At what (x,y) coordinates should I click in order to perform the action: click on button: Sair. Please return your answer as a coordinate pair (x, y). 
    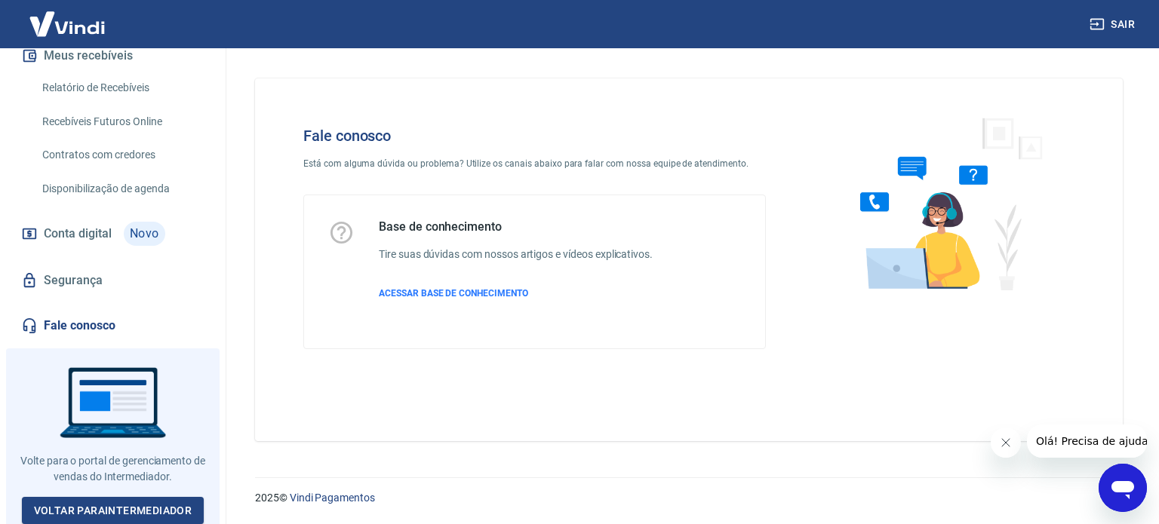
    Looking at the image, I should click on (1114, 24).